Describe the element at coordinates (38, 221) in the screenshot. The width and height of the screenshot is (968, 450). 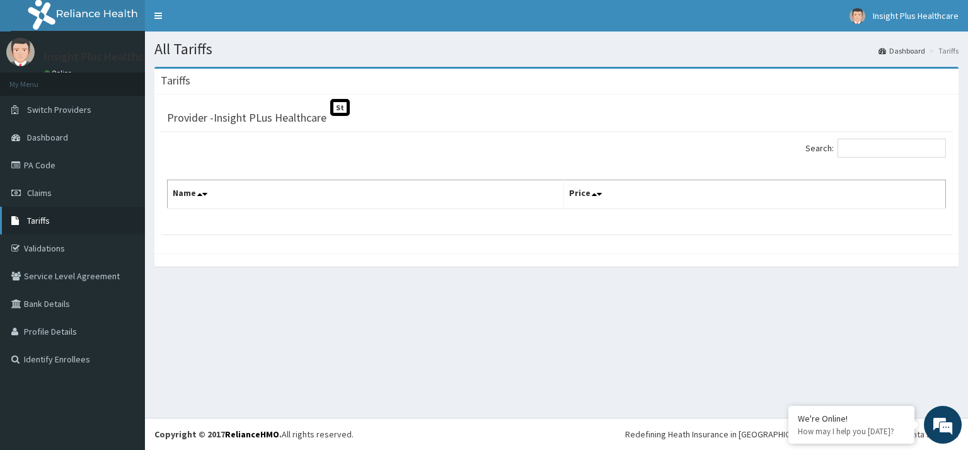
I see `span: Tariffs` at that location.